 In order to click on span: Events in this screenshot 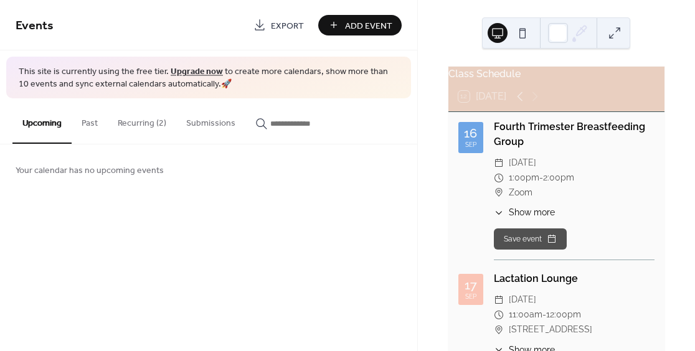, I will do `click(34, 26)`.